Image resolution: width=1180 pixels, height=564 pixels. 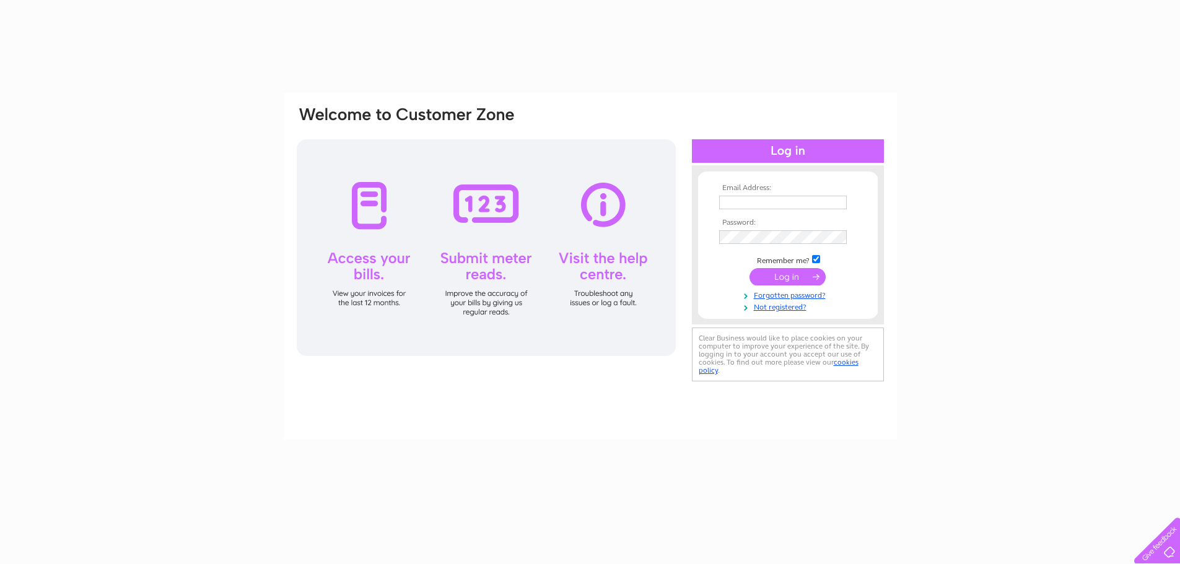 What do you see at coordinates (788, 188) in the screenshot?
I see `th: Email Address:` at bounding box center [788, 188].